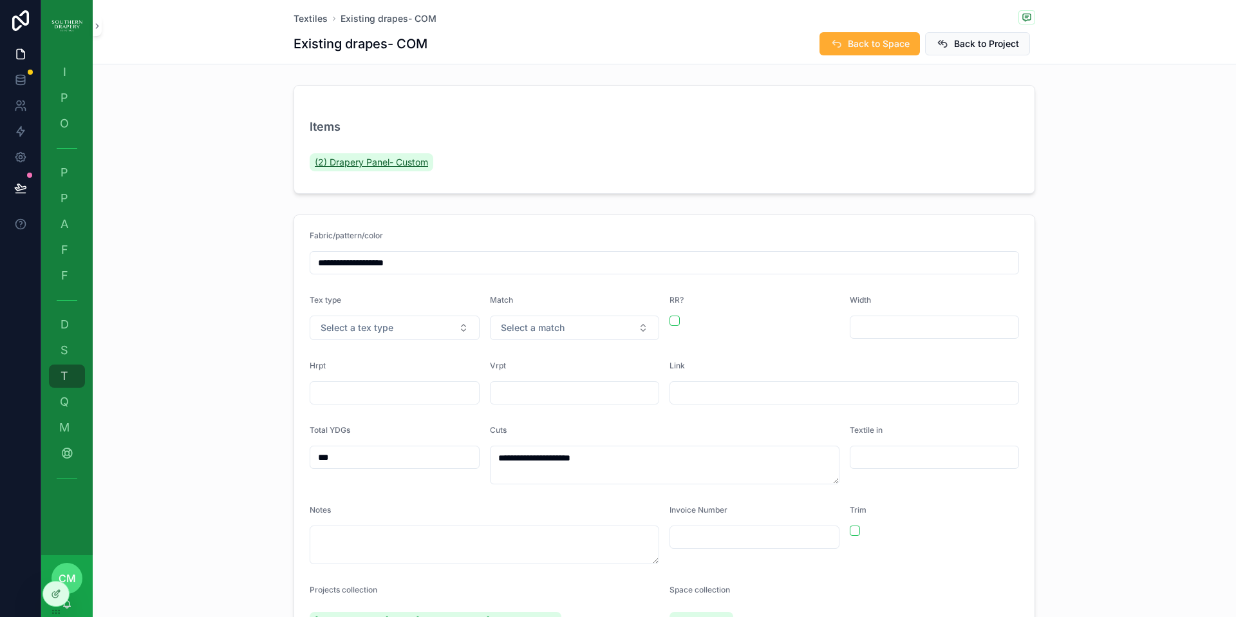  Describe the element at coordinates (860, 299) in the screenshot. I see `span: Width` at that location.